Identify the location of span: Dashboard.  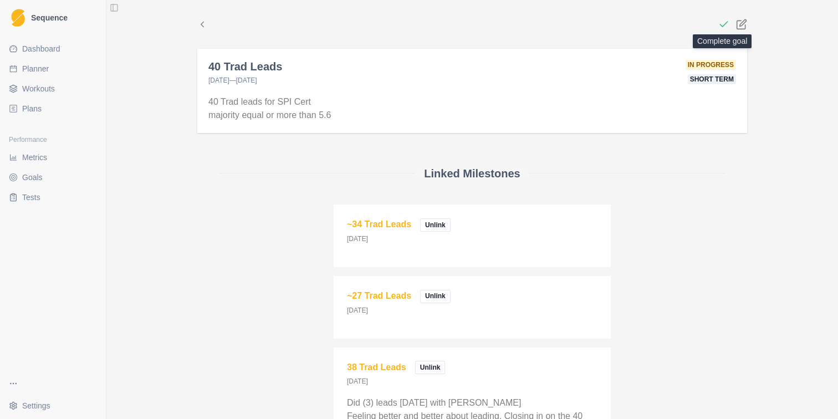
(41, 49).